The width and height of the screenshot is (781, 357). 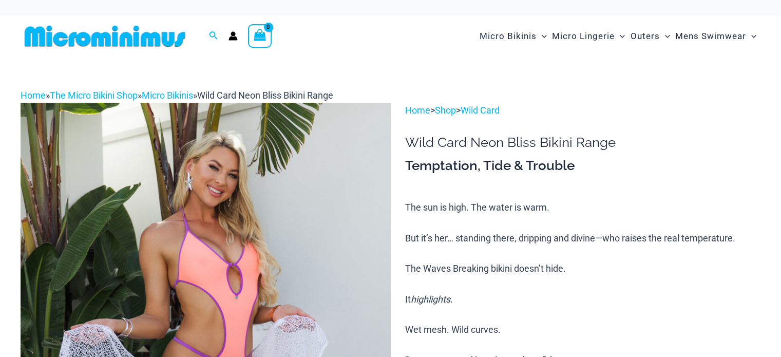 I want to click on a: Micro LingerieMenu ToggleMenu Toggle, so click(x=588, y=36).